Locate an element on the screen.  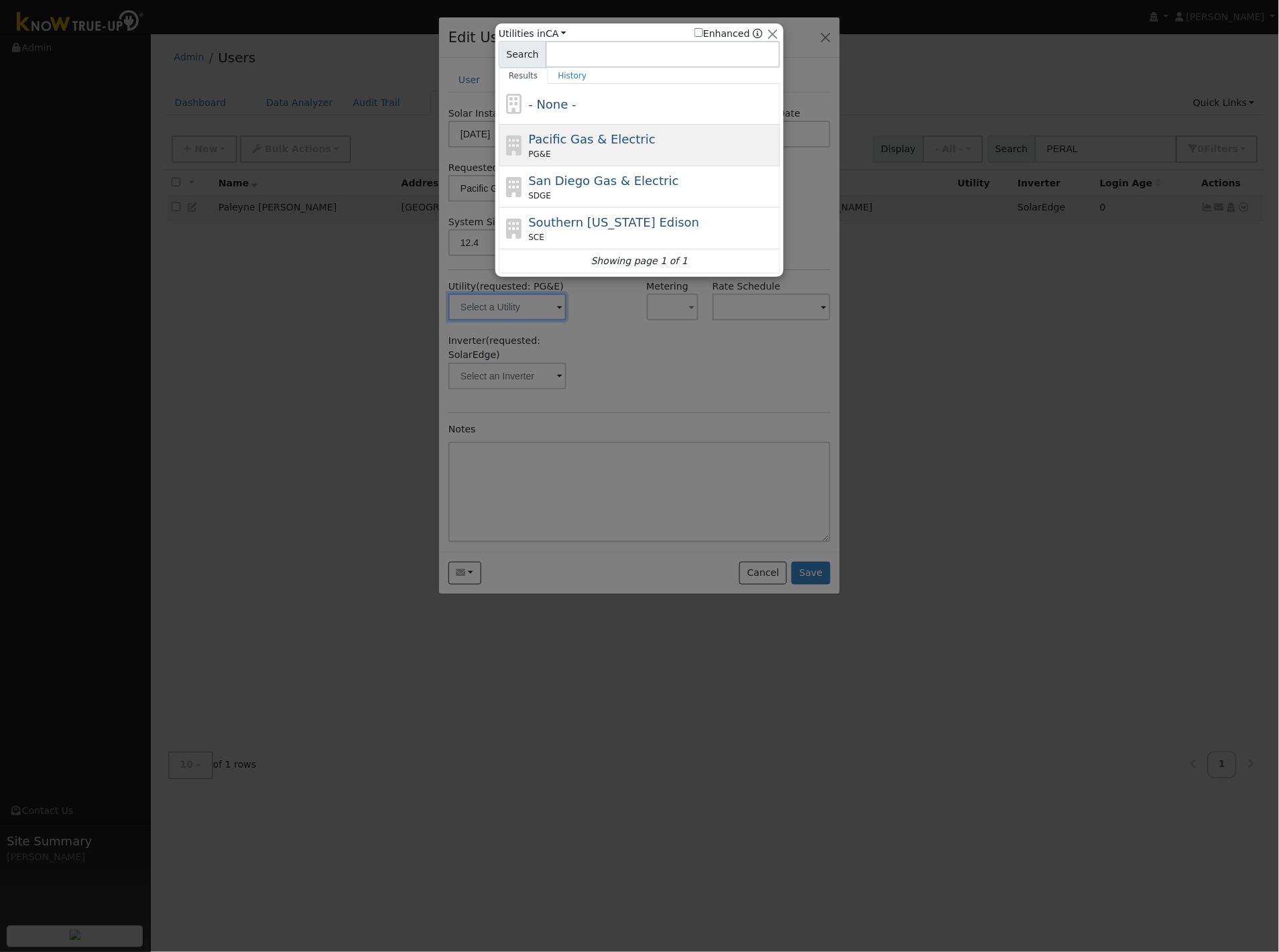
span: Search is located at coordinates (522, 54).